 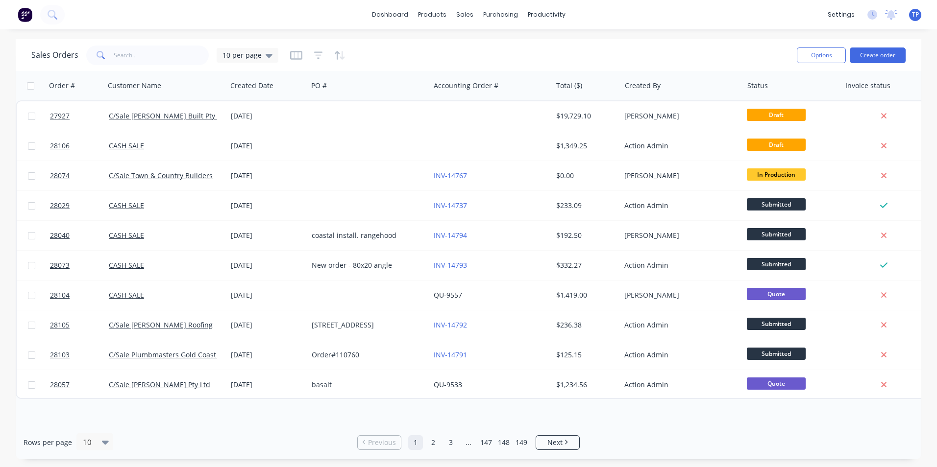 I want to click on div: coastal install. rangehood, so click(x=366, y=236).